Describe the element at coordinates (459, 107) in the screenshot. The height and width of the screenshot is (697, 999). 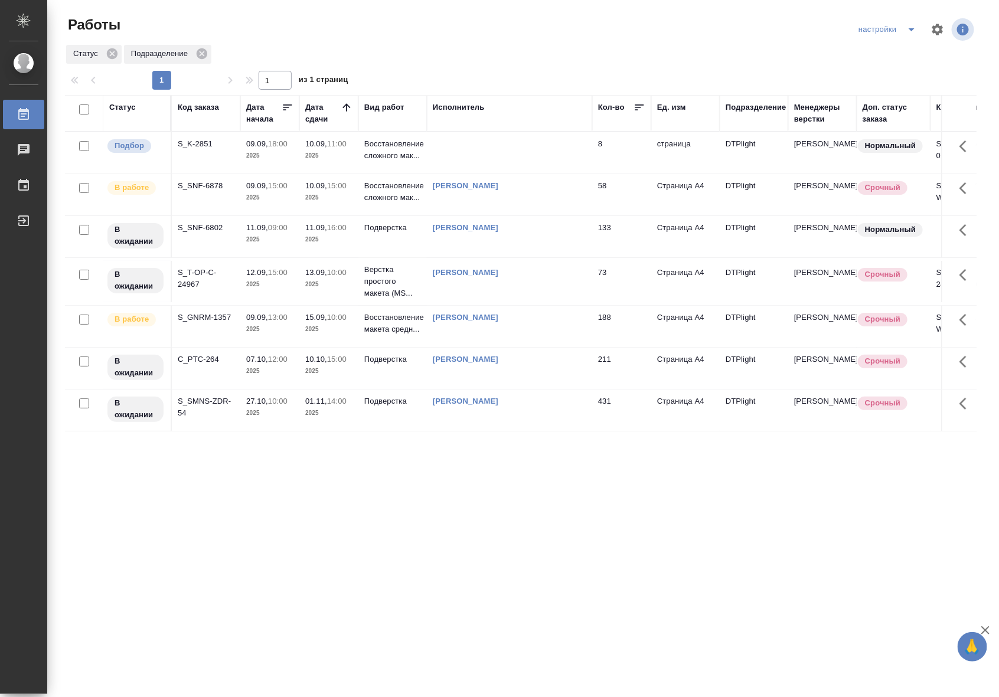
I see `div: Исполнитель` at that location.